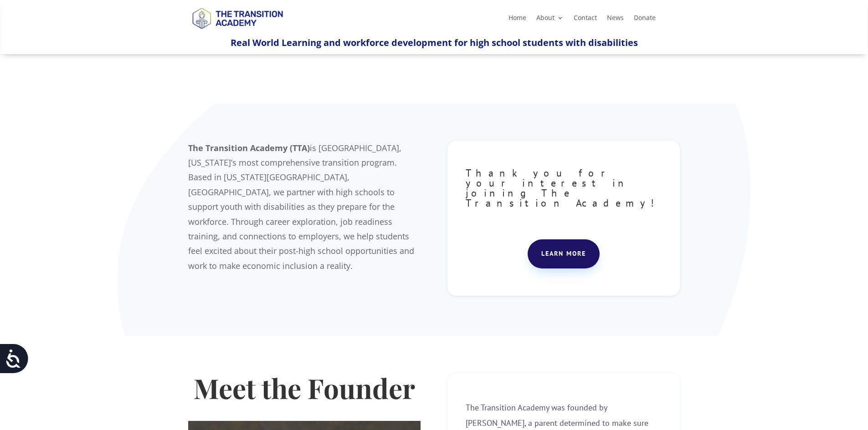 This screenshot has width=868, height=430. What do you see at coordinates (563, 254) in the screenshot?
I see `a: Learn more` at bounding box center [563, 254].